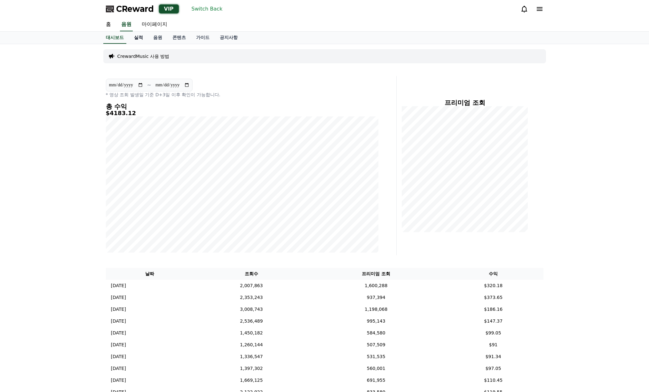 The image size is (649, 392). What do you see at coordinates (251, 333) in the screenshot?
I see `td: 1,450,182` at bounding box center [251, 333].